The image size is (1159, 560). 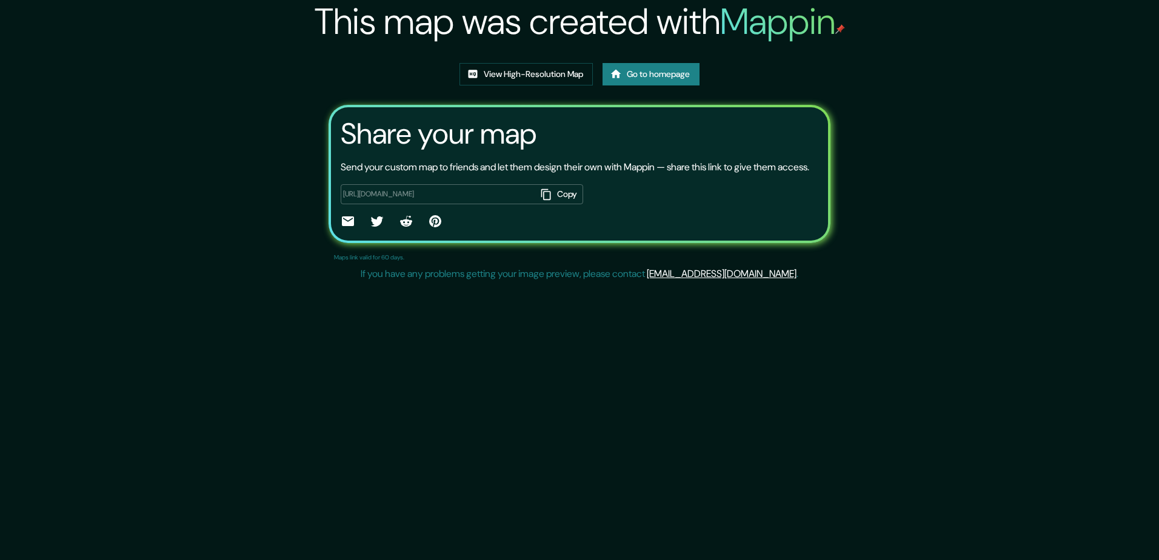 I want to click on p: If you have any problems getting your image preview, please contact ., so click(x=579, y=274).